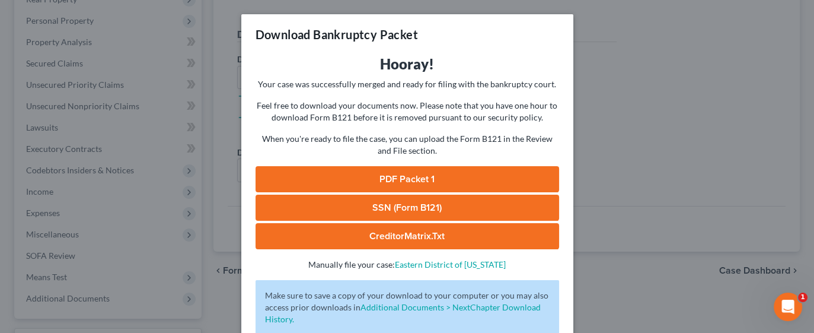 The height and width of the screenshot is (333, 814). I want to click on p: Manually file your case:, so click(407, 264).